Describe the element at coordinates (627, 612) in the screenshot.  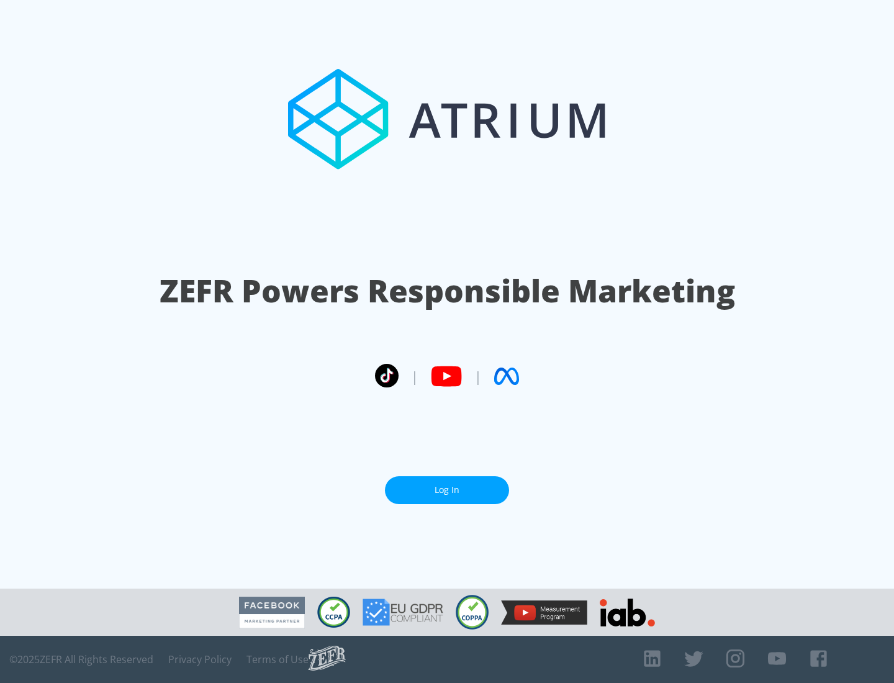
I see `img: IAB` at that location.